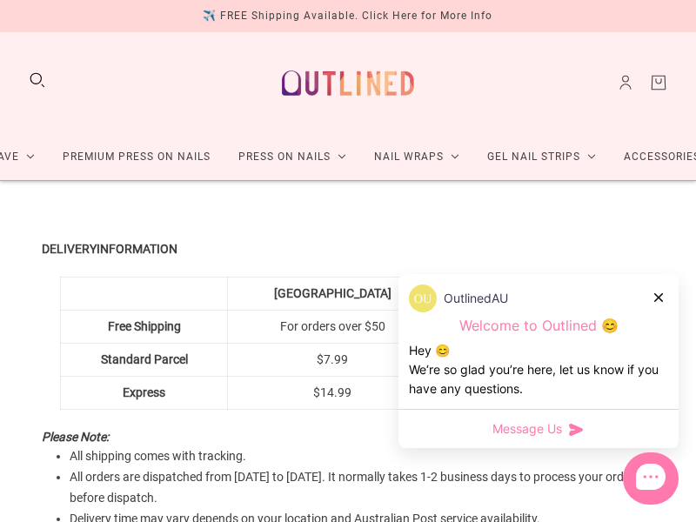 Image resolution: width=696 pixels, height=522 pixels. Describe the element at coordinates (476, 298) in the screenshot. I see `p: OutlinedAU` at that location.